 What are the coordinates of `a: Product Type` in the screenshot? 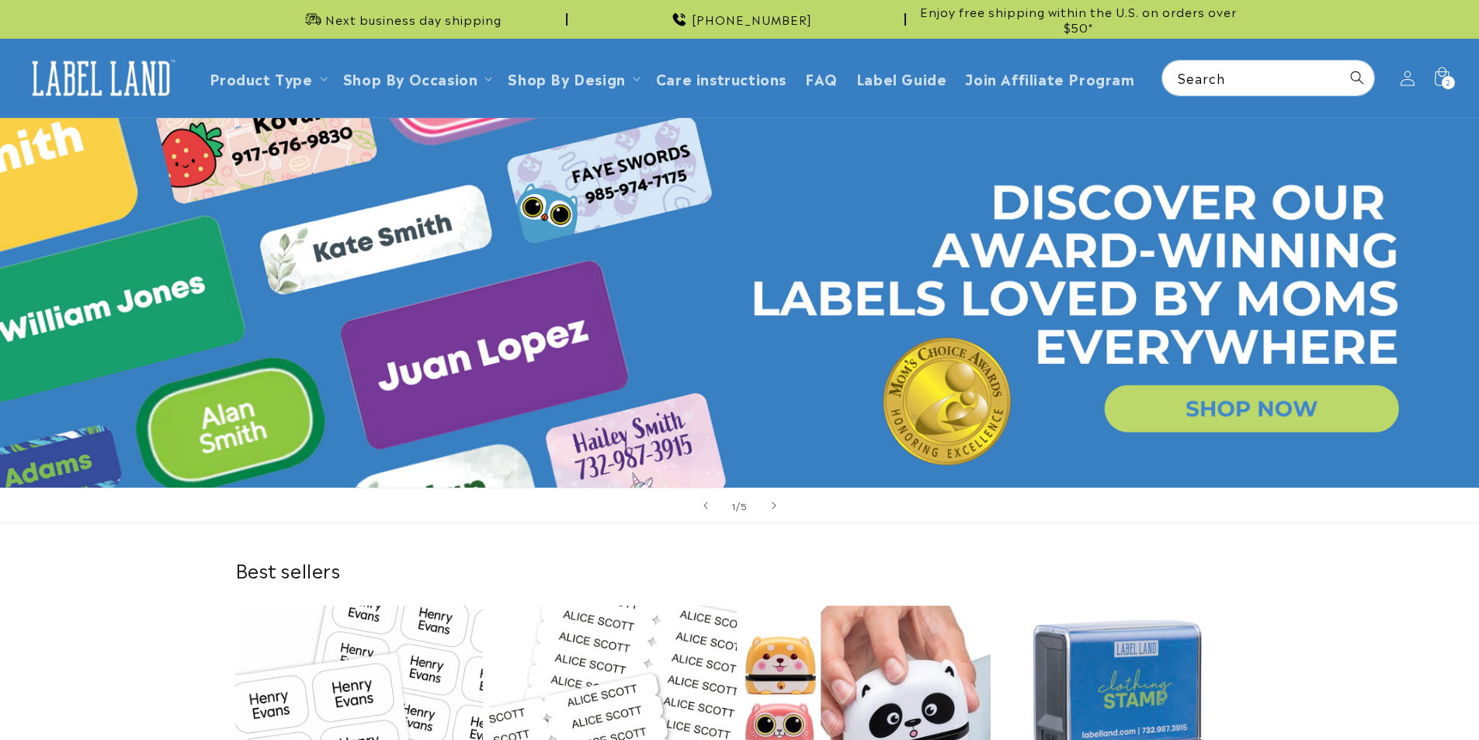 It's located at (261, 78).